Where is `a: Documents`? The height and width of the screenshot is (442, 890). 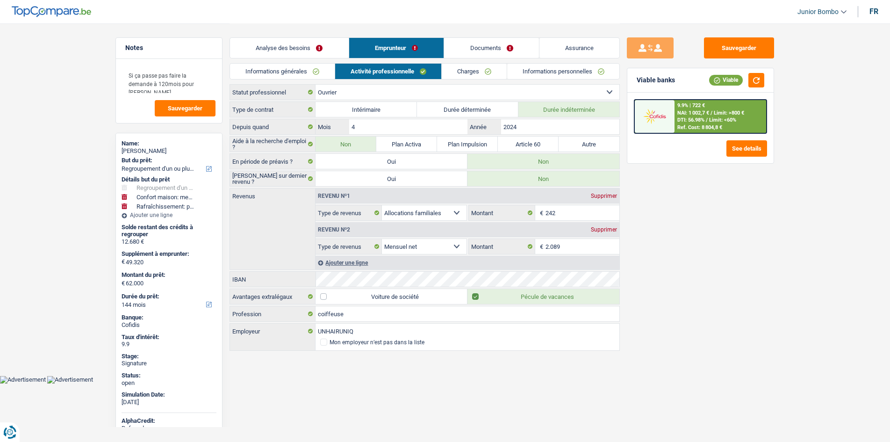
a: Documents is located at coordinates (491, 48).